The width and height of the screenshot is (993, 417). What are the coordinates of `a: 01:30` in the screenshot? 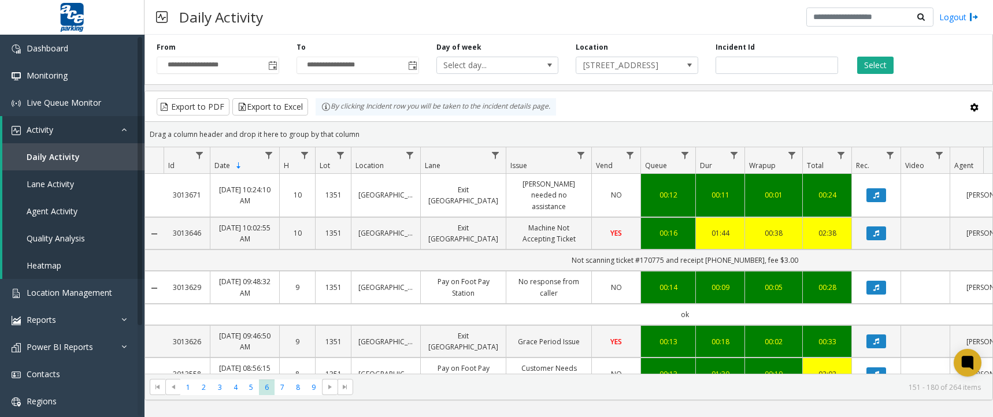 It's located at (720, 374).